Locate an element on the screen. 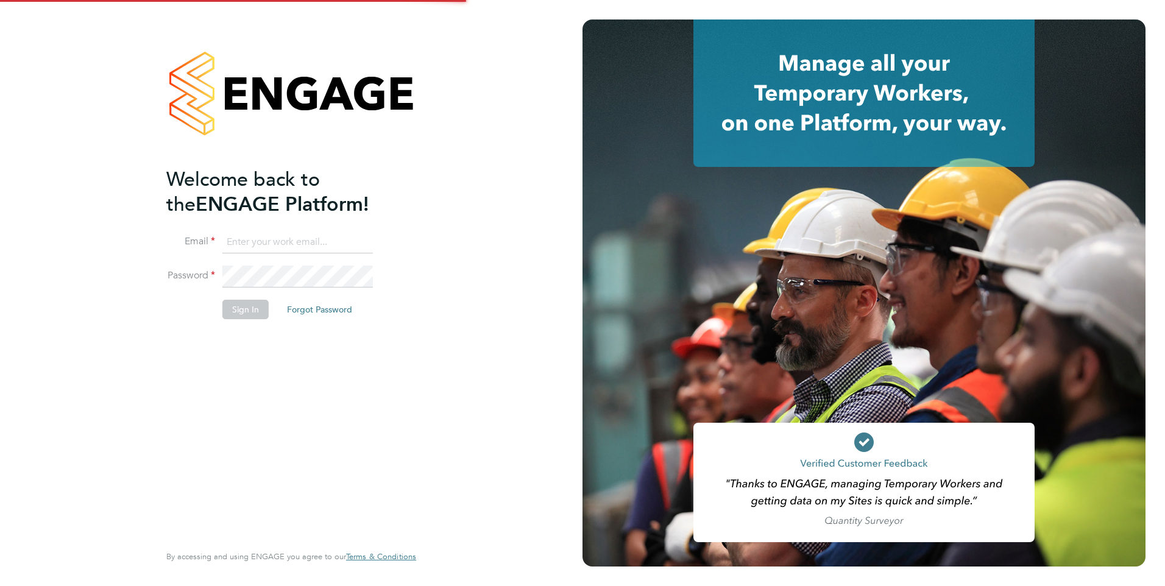 This screenshot has height=586, width=1165. input: Enter your work email... is located at coordinates (297, 242).